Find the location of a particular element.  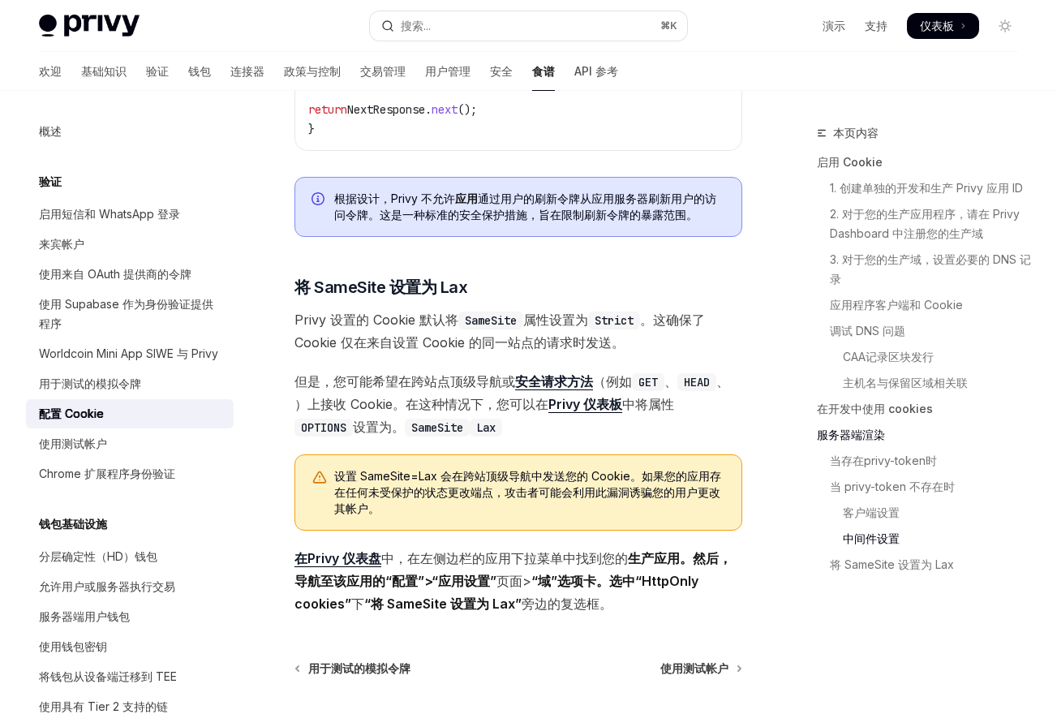

font: （例如 is located at coordinates (612, 381).